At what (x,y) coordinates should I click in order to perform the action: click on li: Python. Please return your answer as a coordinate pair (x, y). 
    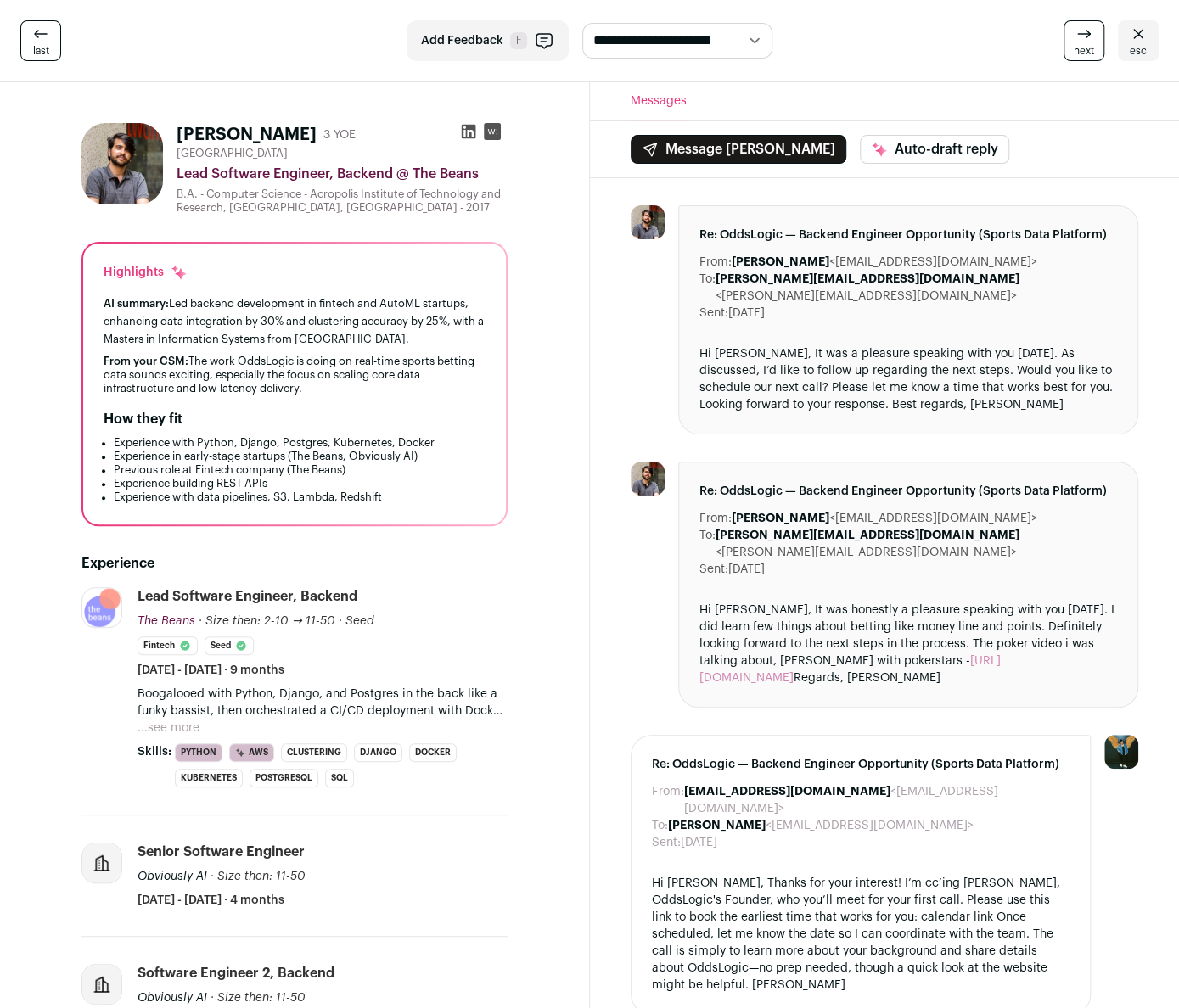
    Looking at the image, I should click on (199, 753).